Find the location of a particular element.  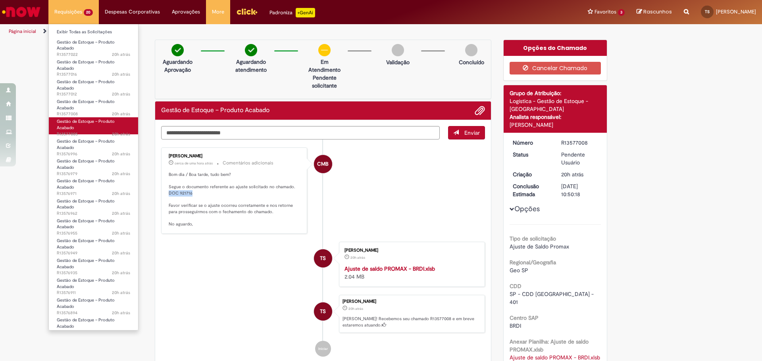

a: Aberto R13577008 : Gestão de Estoque – Produto Acabado is located at coordinates (93, 106).